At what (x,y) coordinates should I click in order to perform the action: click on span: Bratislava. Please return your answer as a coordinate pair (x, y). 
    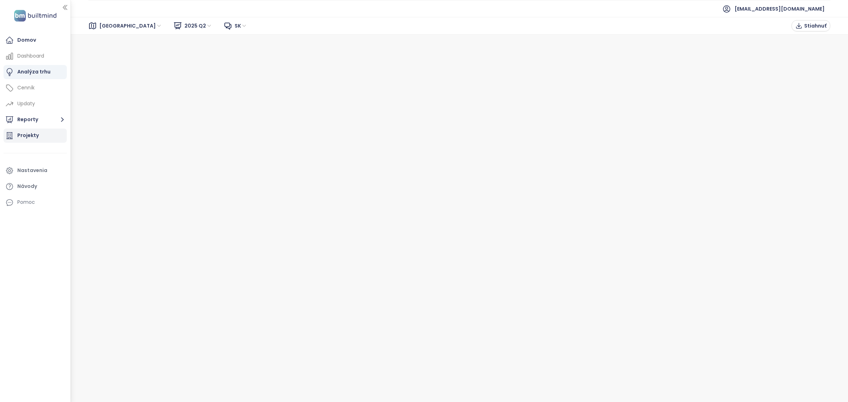
    Looking at the image, I should click on (131, 26).